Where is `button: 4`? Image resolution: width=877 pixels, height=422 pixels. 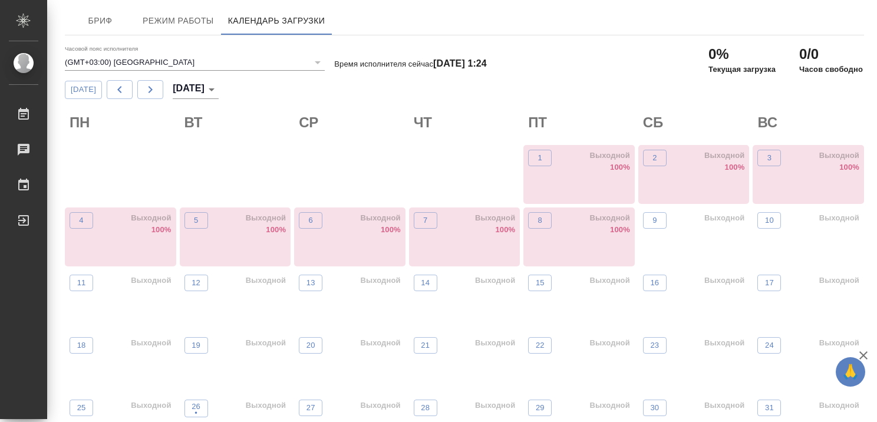 button: 4 is located at coordinates (81, 220).